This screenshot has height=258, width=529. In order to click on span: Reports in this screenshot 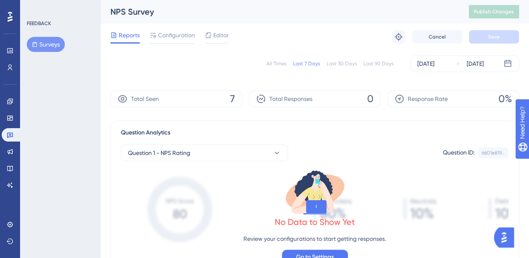, I will do `click(129, 35)`.